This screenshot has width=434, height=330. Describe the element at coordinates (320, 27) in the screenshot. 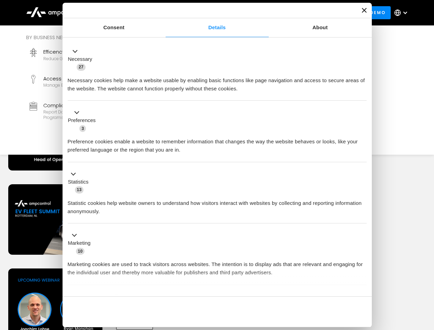

I see `a: About` at that location.